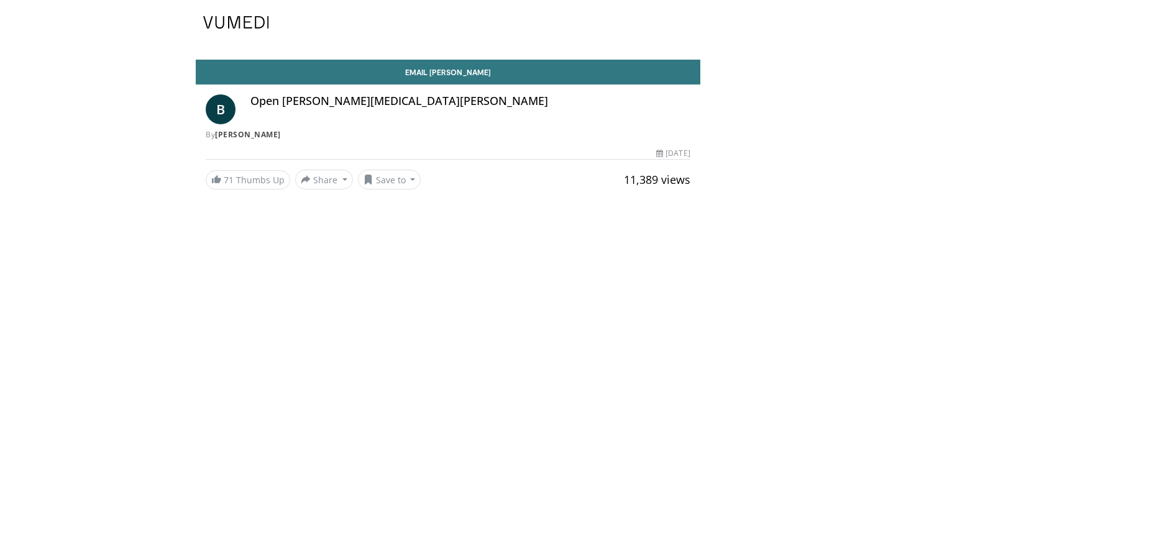 This screenshot has height=538, width=1162. What do you see at coordinates (229, 180) in the screenshot?
I see `span: 71` at bounding box center [229, 180].